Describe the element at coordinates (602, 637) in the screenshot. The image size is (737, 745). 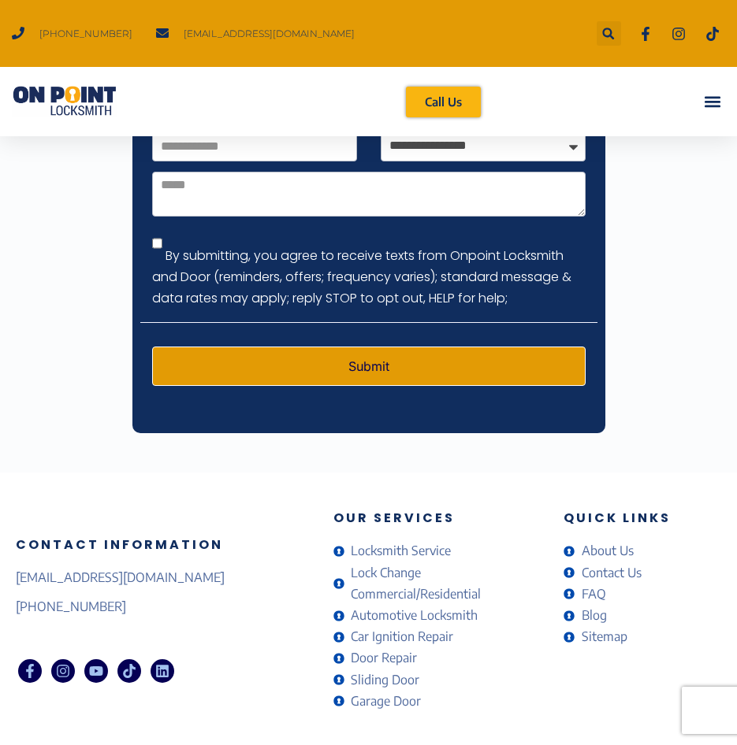
I see `span: Sitemap` at that location.